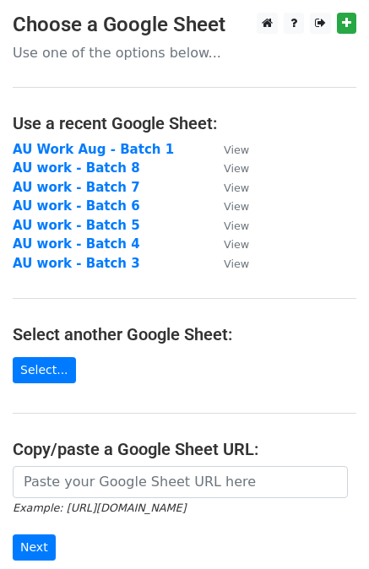 Image resolution: width=369 pixels, height=569 pixels. I want to click on a: Select..., so click(44, 370).